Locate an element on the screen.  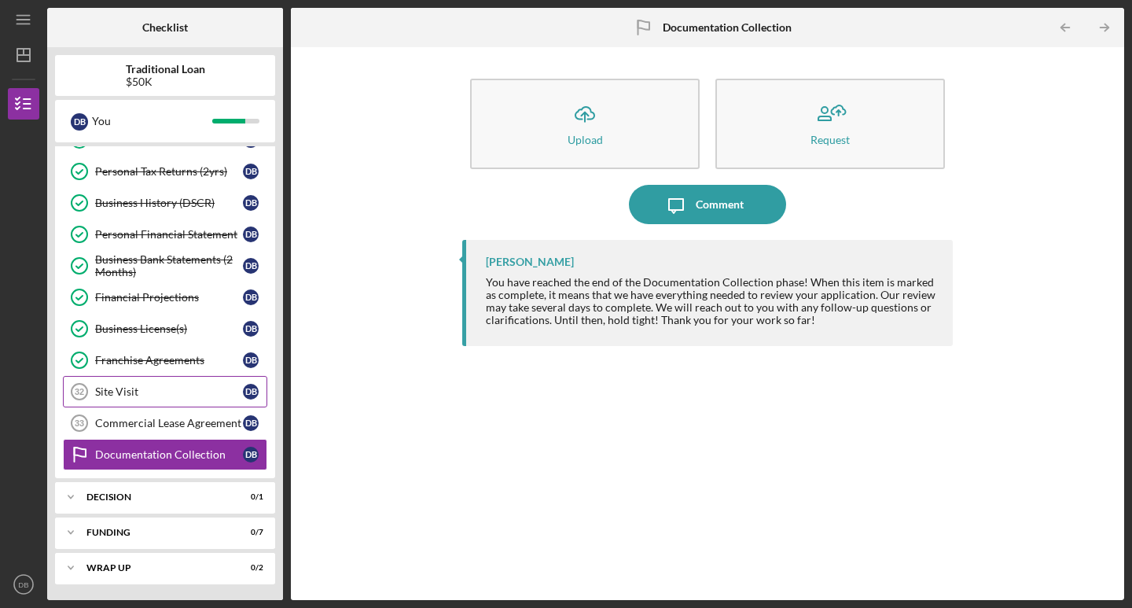
a: 32Site VisitDB is located at coordinates (165, 392).